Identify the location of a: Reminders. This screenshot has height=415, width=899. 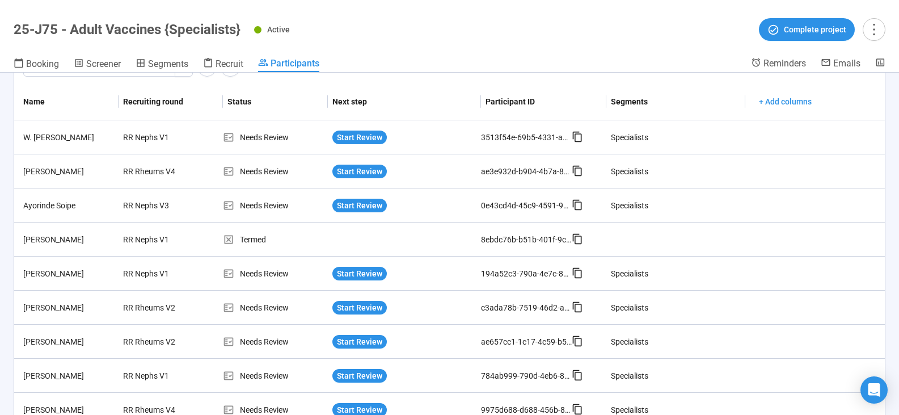
(778, 64).